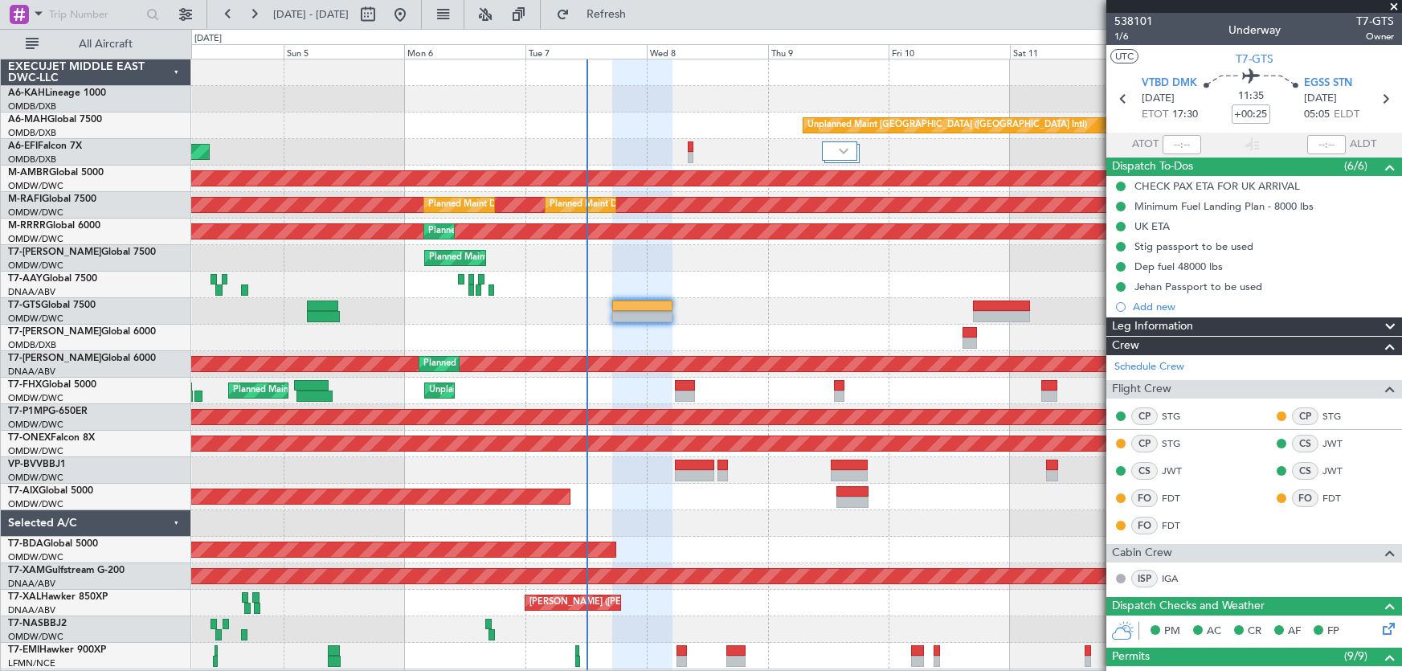  I want to click on div: Jehan Passport to be used, so click(1198, 286).